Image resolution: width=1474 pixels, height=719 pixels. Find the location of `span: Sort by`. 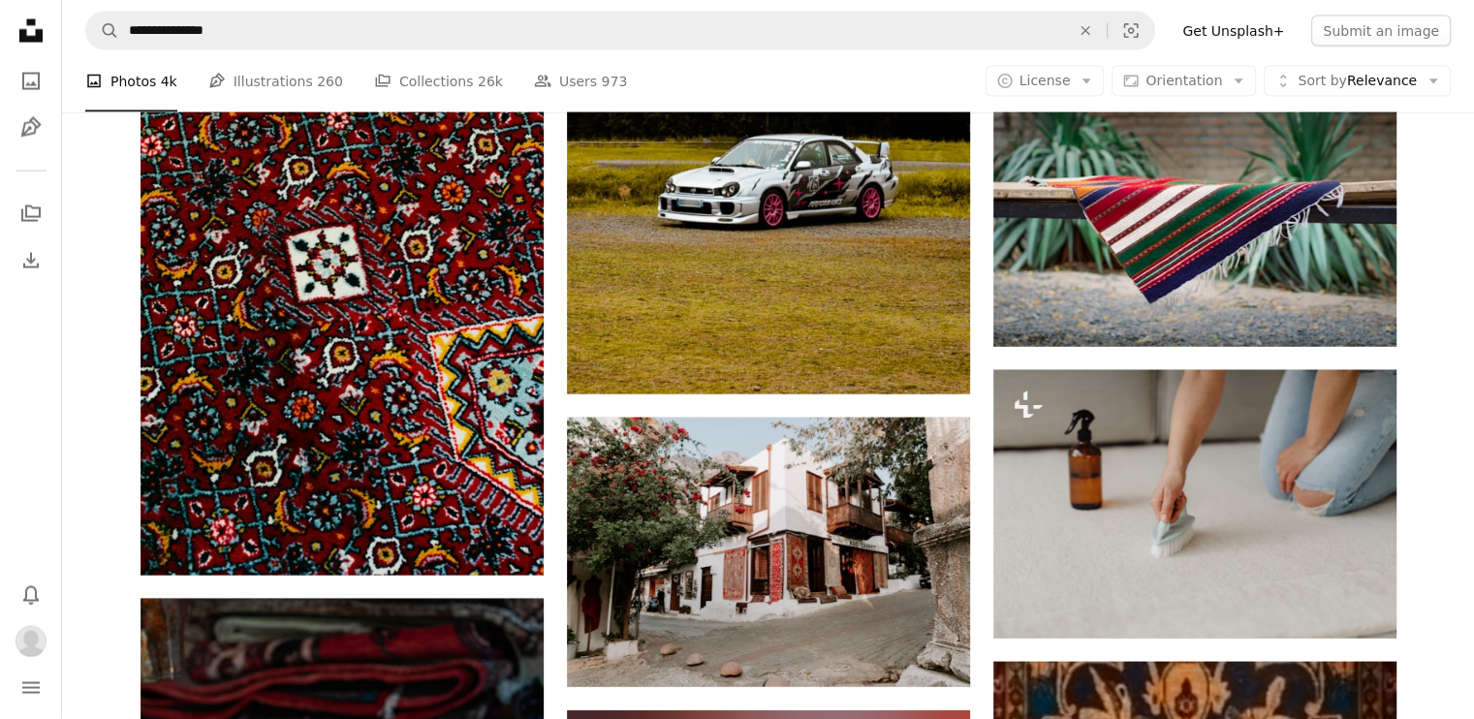

span: Sort by is located at coordinates (1322, 80).